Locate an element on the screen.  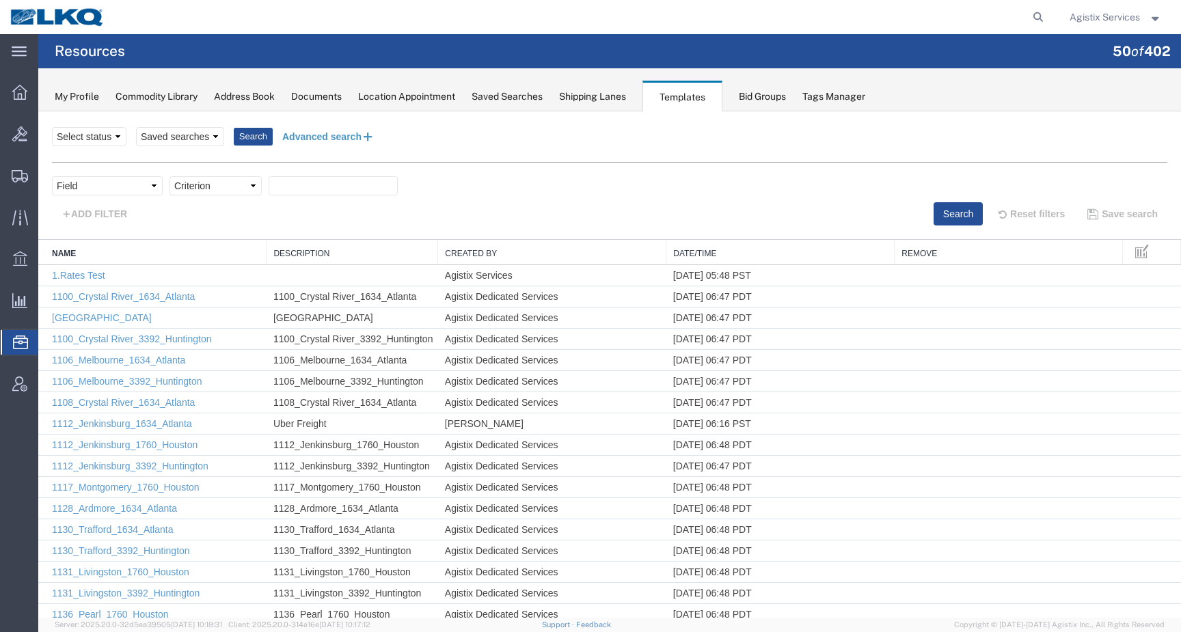
button: Agistix Services is located at coordinates (1116, 17).